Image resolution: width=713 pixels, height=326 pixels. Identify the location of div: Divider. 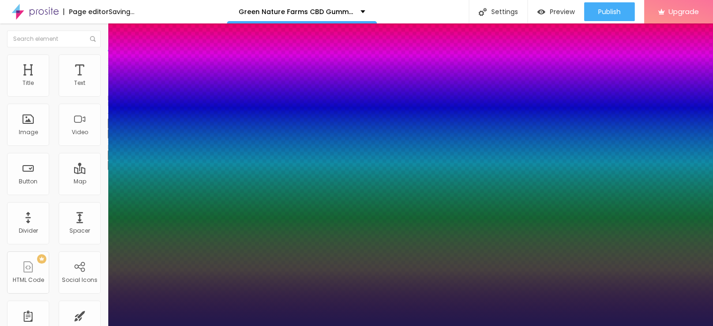
(28, 231).